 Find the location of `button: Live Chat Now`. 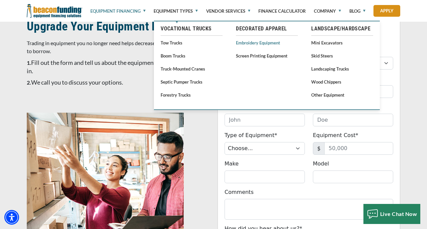

button: Live Chat Now is located at coordinates (392, 214).